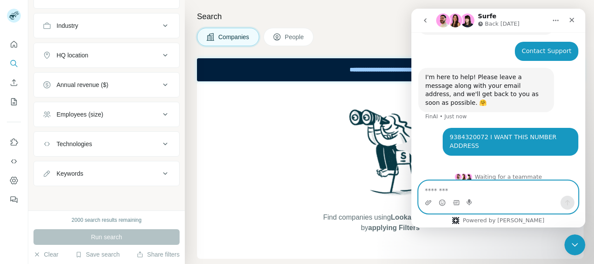 This screenshot has width=594, height=264. Describe the element at coordinates (14, 83) in the screenshot. I see `button: Enrich CSV` at that location.